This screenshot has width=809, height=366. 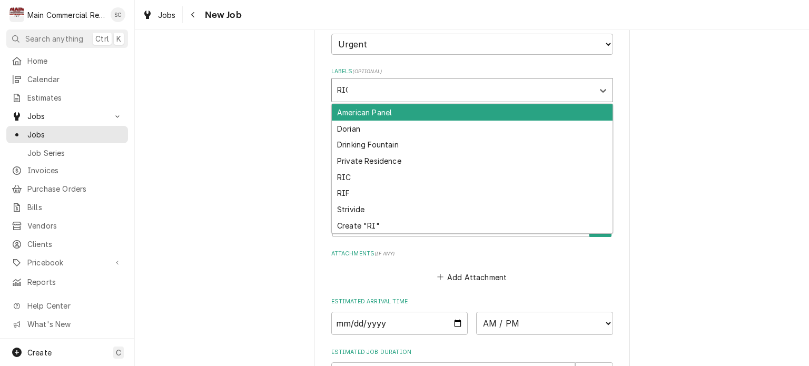 I want to click on button: Add Attachment, so click(x=472, y=277).